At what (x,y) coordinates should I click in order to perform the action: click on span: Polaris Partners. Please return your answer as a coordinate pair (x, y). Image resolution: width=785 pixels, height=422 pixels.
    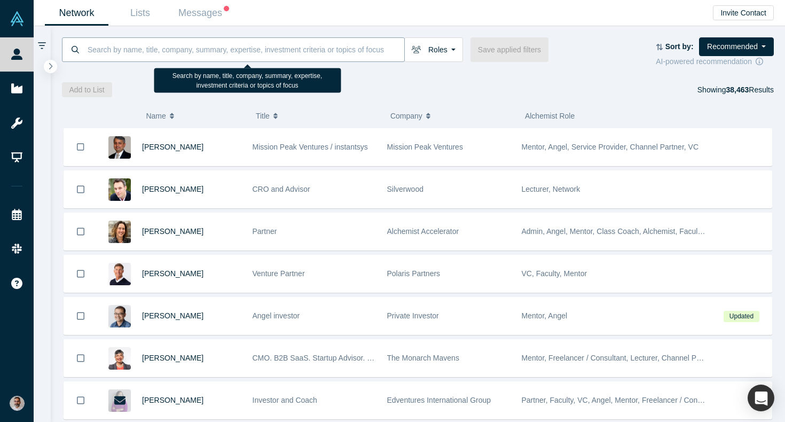
    Looking at the image, I should click on (414, 273).